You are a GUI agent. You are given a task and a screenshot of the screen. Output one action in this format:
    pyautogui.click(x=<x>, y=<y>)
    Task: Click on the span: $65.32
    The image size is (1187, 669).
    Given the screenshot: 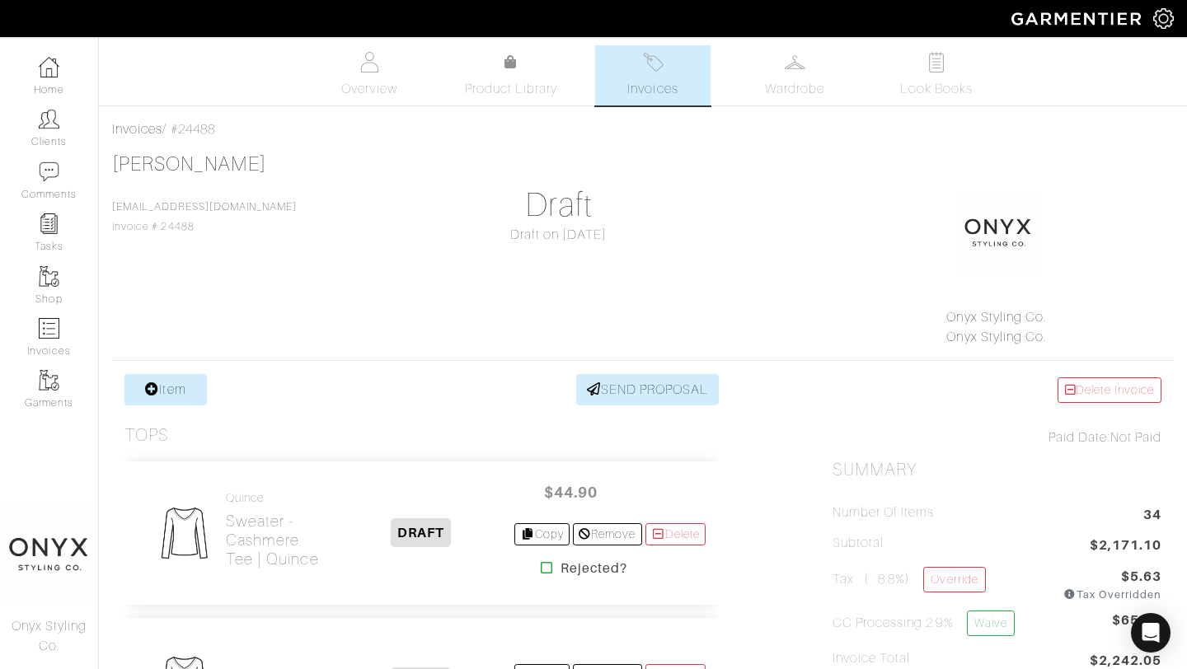 What is the action you would take?
    pyautogui.click(x=1137, y=627)
    